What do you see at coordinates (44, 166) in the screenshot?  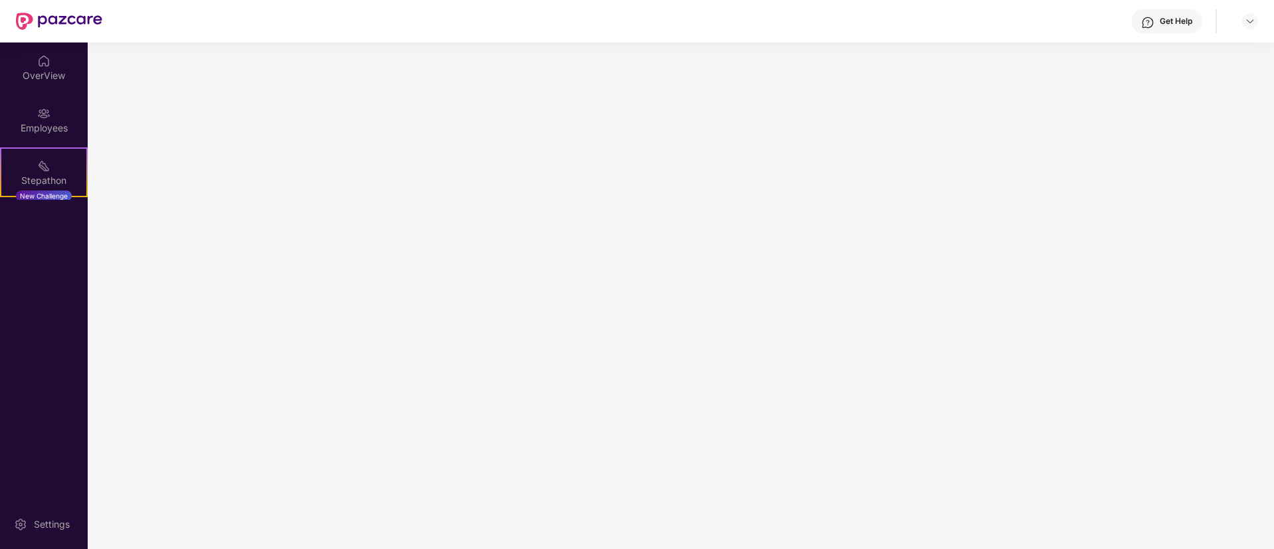 I see `img: svg+xml;base64,PHN2ZyB4bWxucz0iaHR0cDovL3d3dy53My5vcmcvMjAwMC9zdmciIHdpZHRoPSIyMSIgaGVpZ2h0PSIyMC...` at bounding box center [44, 166].